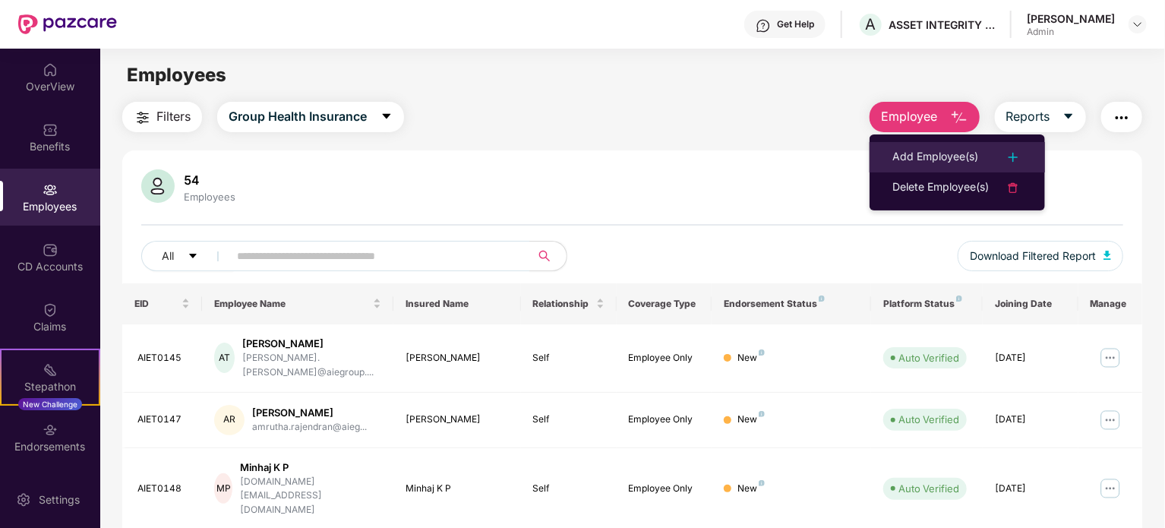 The height and width of the screenshot is (528, 1165). Describe the element at coordinates (1071, 32) in the screenshot. I see `div: Admin` at that location.